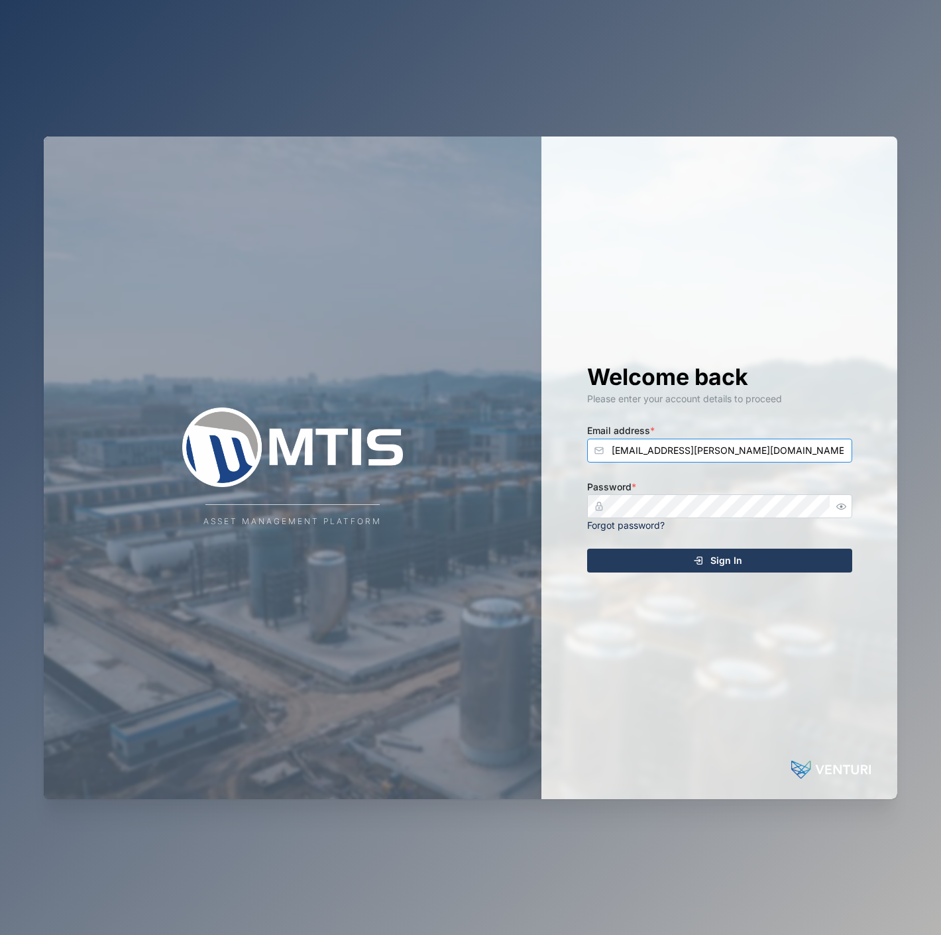  What do you see at coordinates (621, 431) in the screenshot?
I see `label: Email address` at bounding box center [621, 431].